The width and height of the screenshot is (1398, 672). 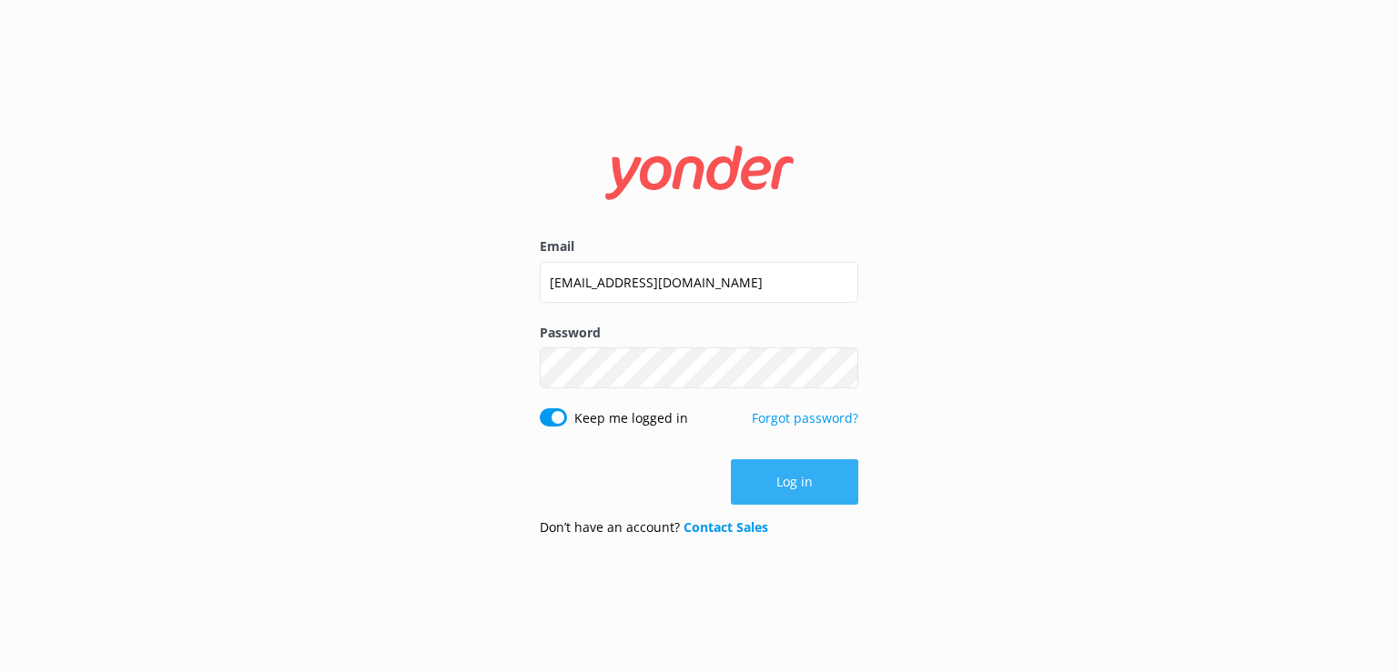 What do you see at coordinates (840, 369) in the screenshot?
I see `button: Show password` at bounding box center [840, 369].